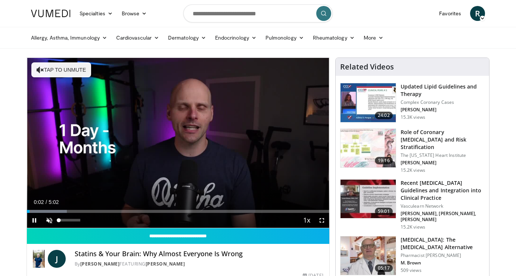  Describe the element at coordinates (69, 38) in the screenshot. I see `a: Allergy, Asthma, Immunology` at that location.